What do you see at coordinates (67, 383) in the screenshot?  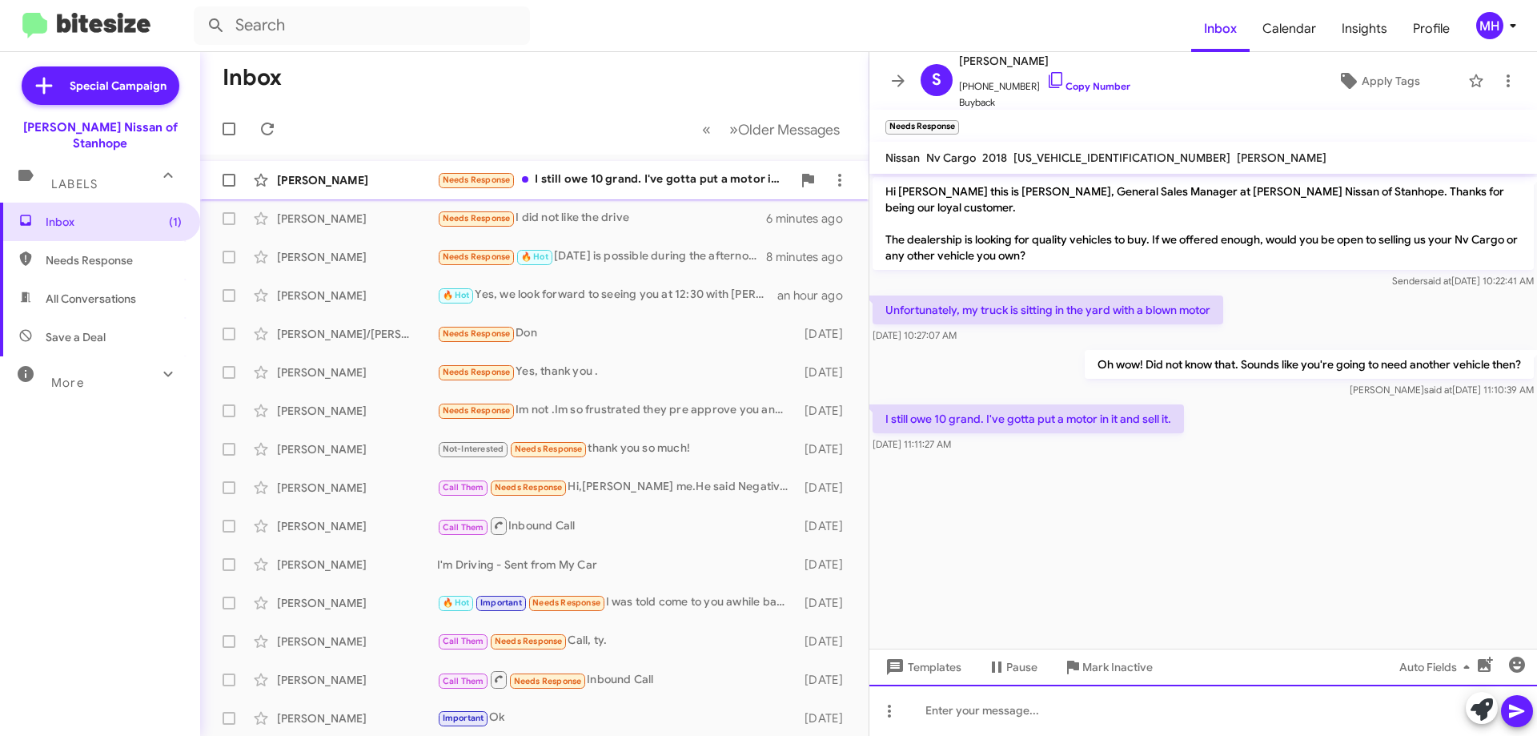 I see `span: More` at bounding box center [67, 383].